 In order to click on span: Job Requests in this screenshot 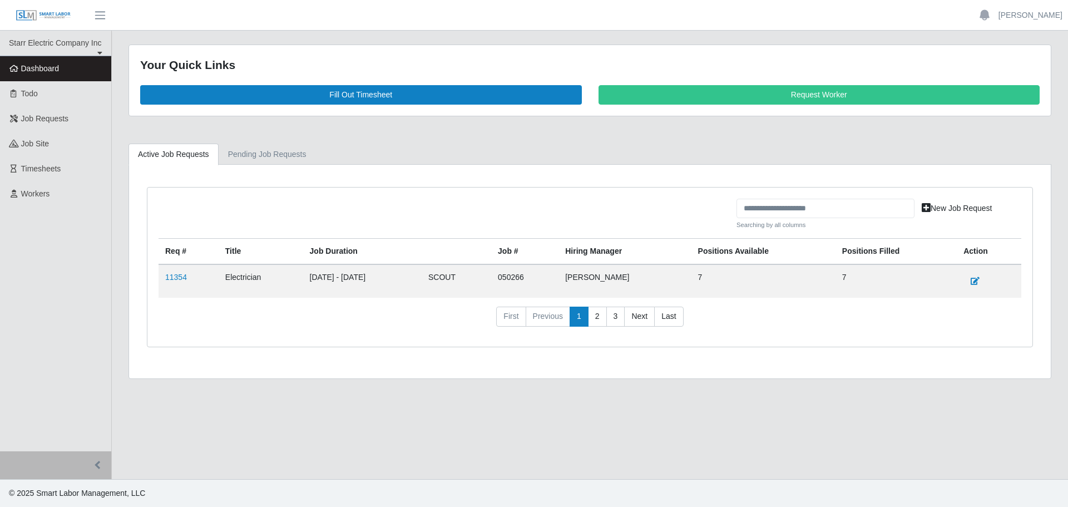, I will do `click(45, 118)`.